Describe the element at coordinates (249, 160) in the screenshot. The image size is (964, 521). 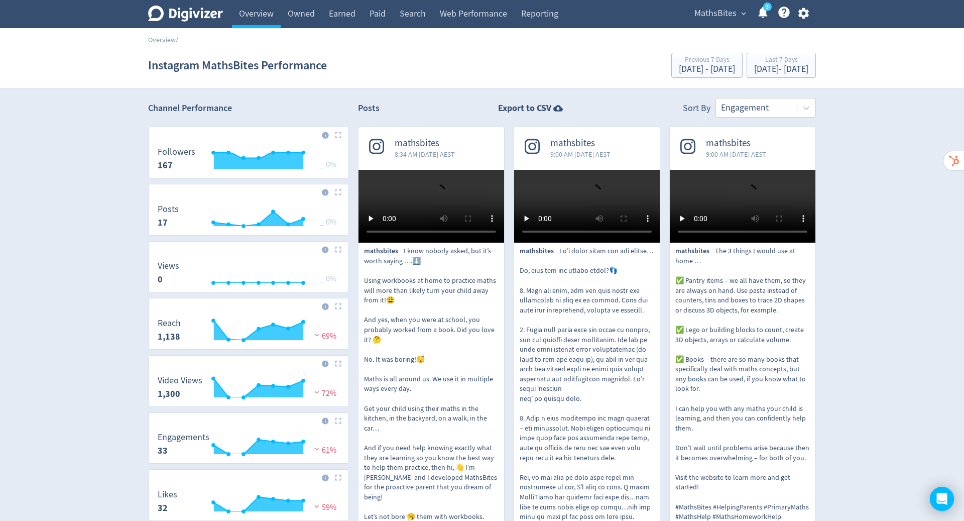
I see `svg: Followers 167` at that location.